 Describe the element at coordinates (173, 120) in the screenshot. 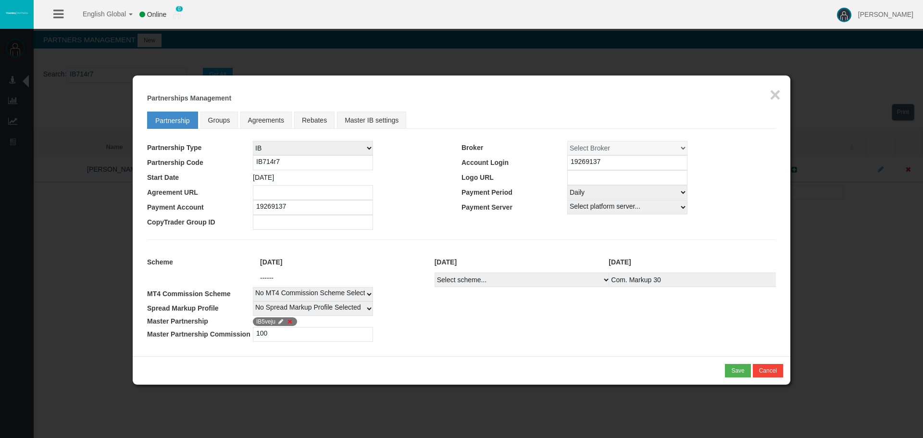

I see `a: Partnership` at that location.